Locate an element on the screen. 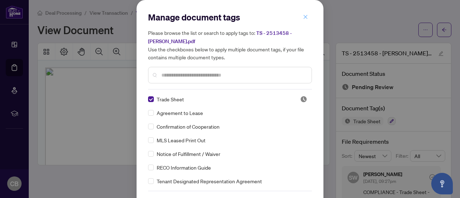 The height and width of the screenshot is (198, 460). span: Trade Sheet is located at coordinates (170, 99).